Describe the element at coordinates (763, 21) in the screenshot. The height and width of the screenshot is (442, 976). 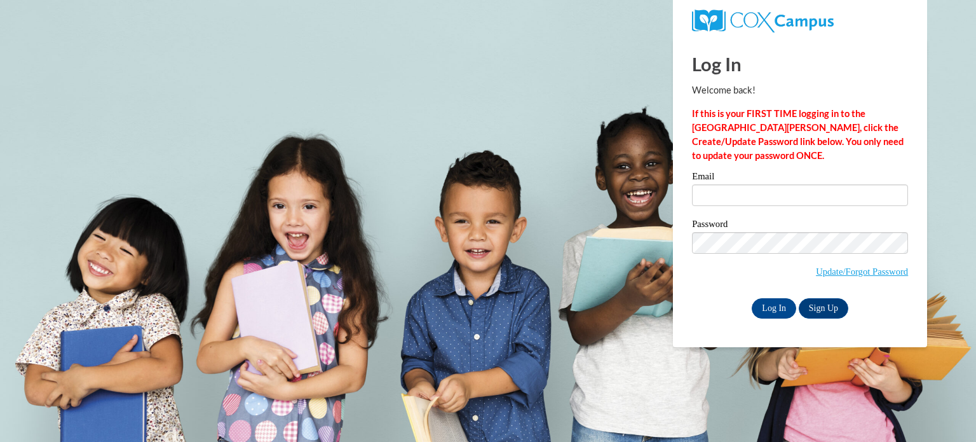
I see `img: COX Campus` at that location.